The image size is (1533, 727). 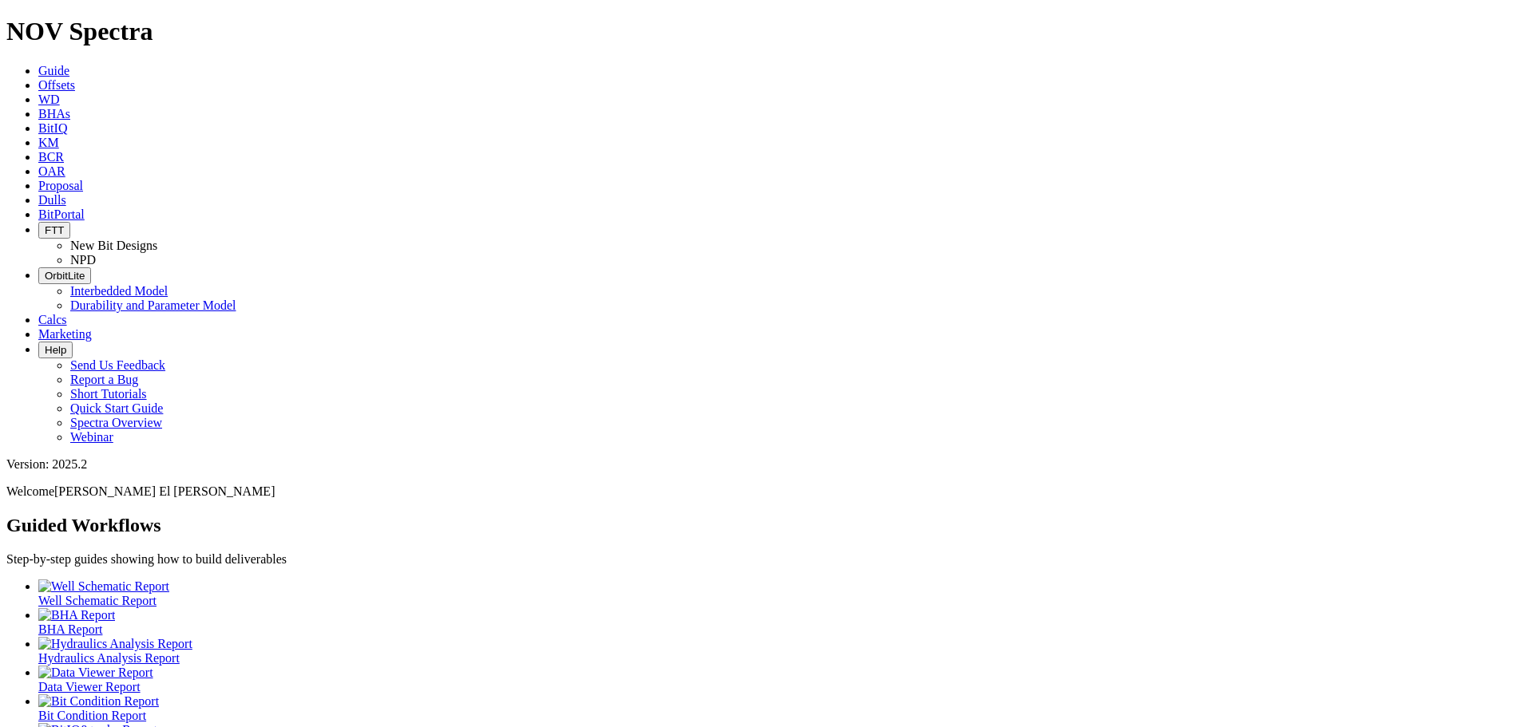 I want to click on a: Marketing, so click(x=65, y=334).